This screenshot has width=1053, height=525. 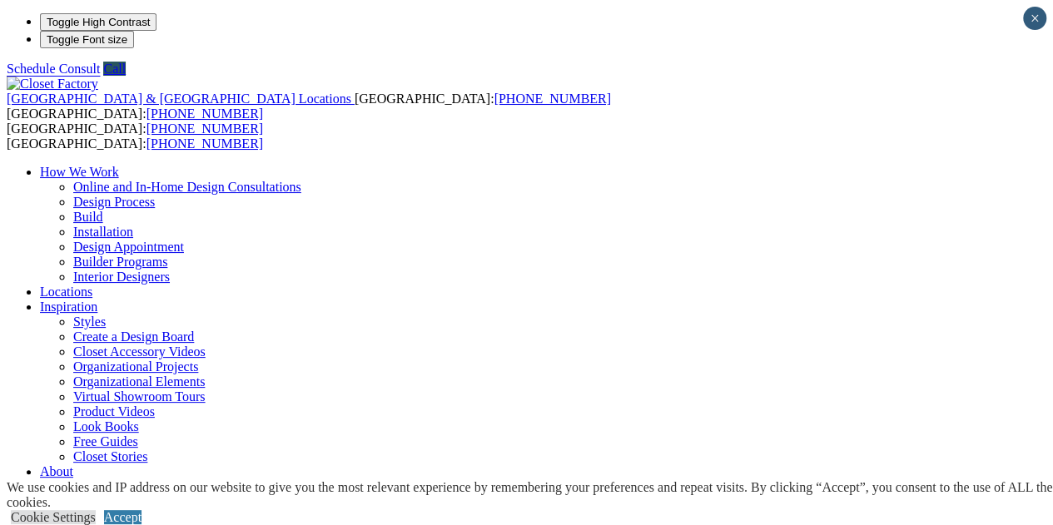 What do you see at coordinates (68, 306) in the screenshot?
I see `a: Inspiration` at bounding box center [68, 306].